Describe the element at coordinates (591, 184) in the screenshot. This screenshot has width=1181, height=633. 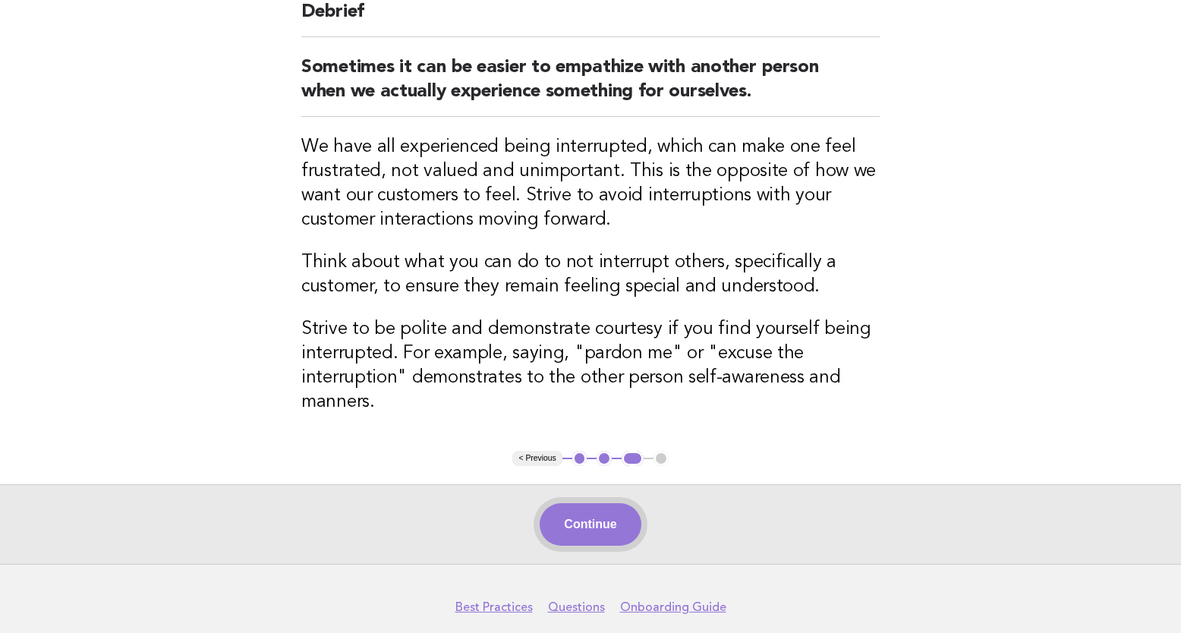
I see `h3: We have all experienced being interrupted, which can make one feel frustrated, not valued and uni...` at that location.